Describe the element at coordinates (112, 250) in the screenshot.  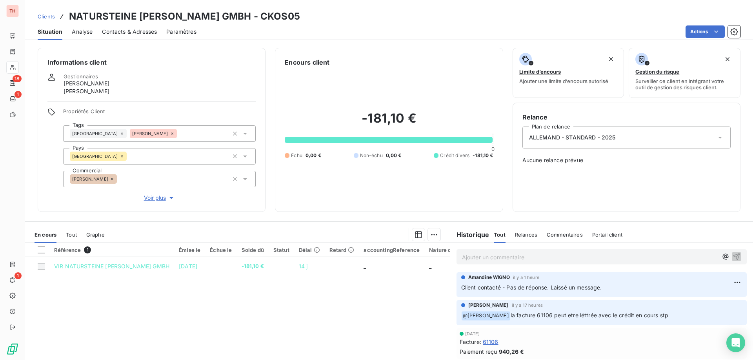
I see `div: Référence` at that location.